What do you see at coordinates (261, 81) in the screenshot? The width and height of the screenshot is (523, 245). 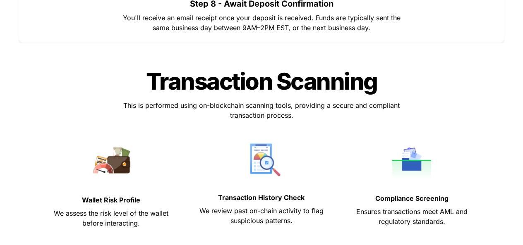 I see `span: Transaction Scanning` at bounding box center [261, 81].